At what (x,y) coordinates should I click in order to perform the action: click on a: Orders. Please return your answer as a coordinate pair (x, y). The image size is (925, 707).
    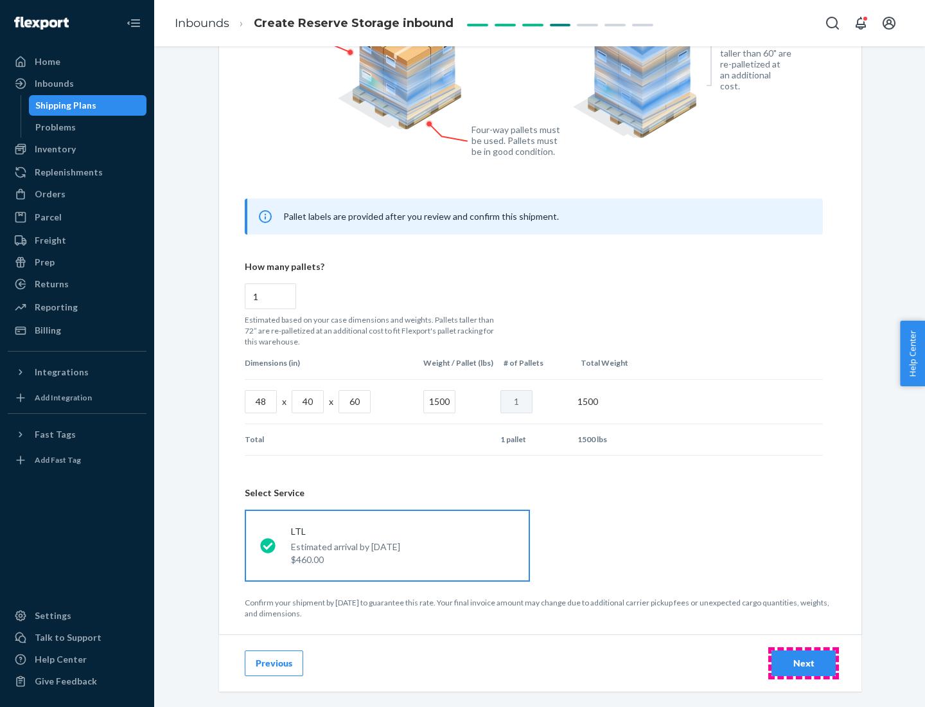
    Looking at the image, I should click on (77, 194).